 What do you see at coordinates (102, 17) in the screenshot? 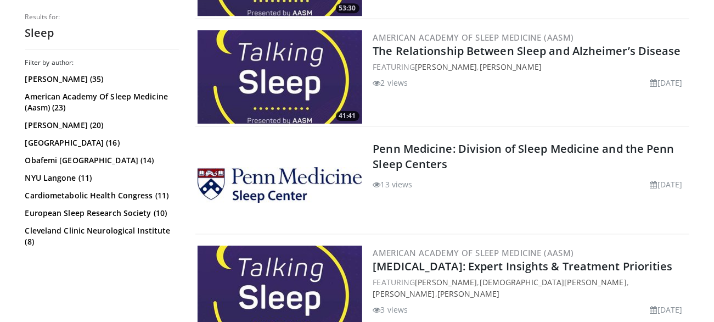
I see `p: Results for:` at bounding box center [102, 17].